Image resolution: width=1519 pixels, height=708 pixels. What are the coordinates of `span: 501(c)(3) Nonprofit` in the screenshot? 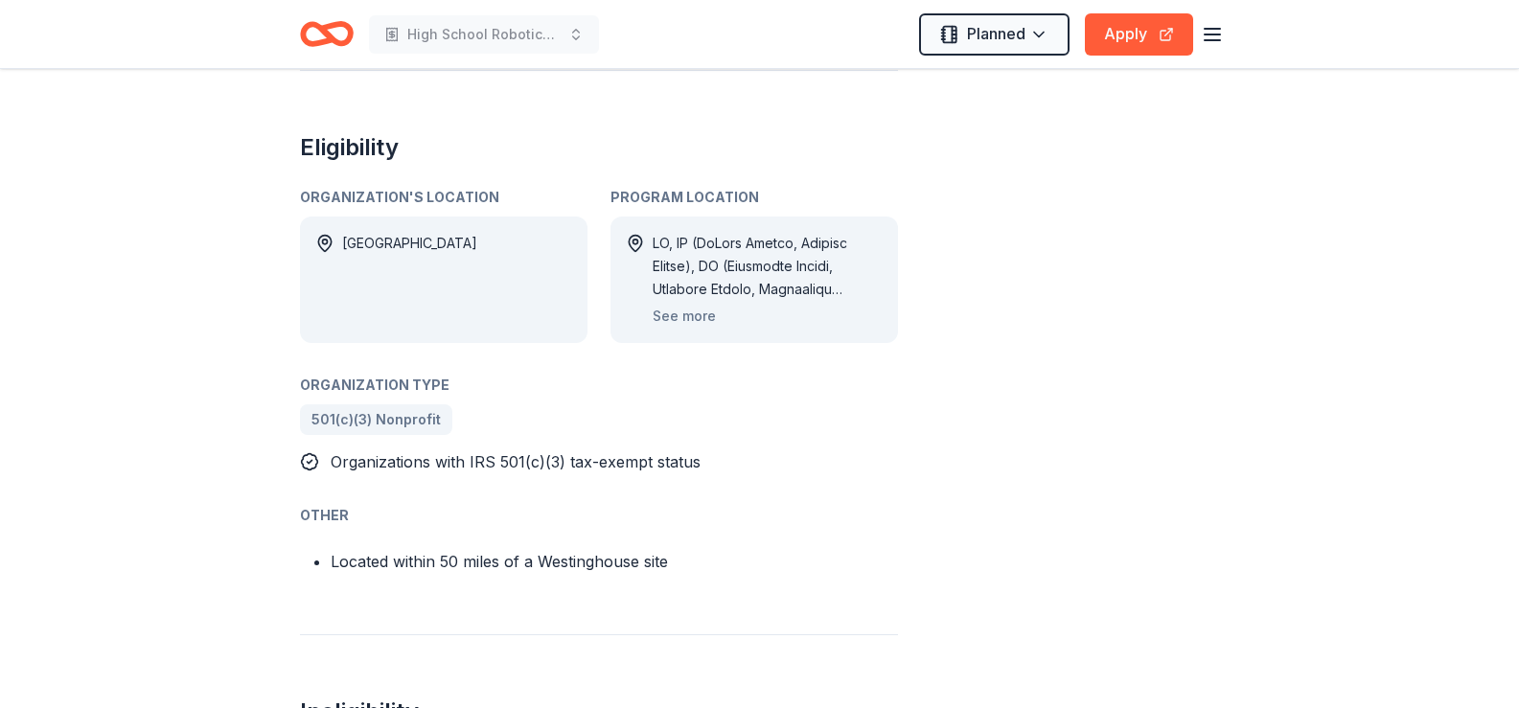 It's located at (376, 420).